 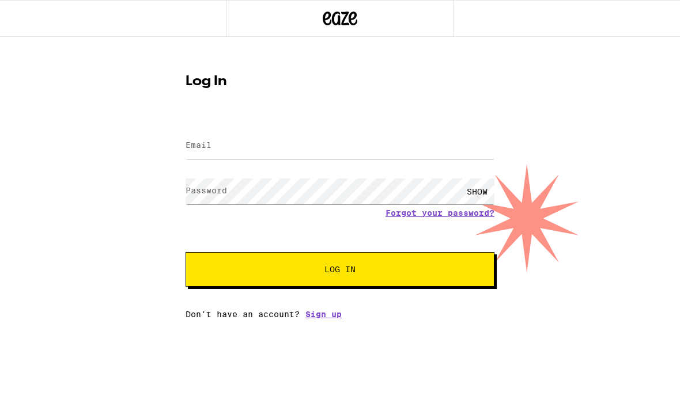 I want to click on a: Forgot your password?, so click(x=439, y=213).